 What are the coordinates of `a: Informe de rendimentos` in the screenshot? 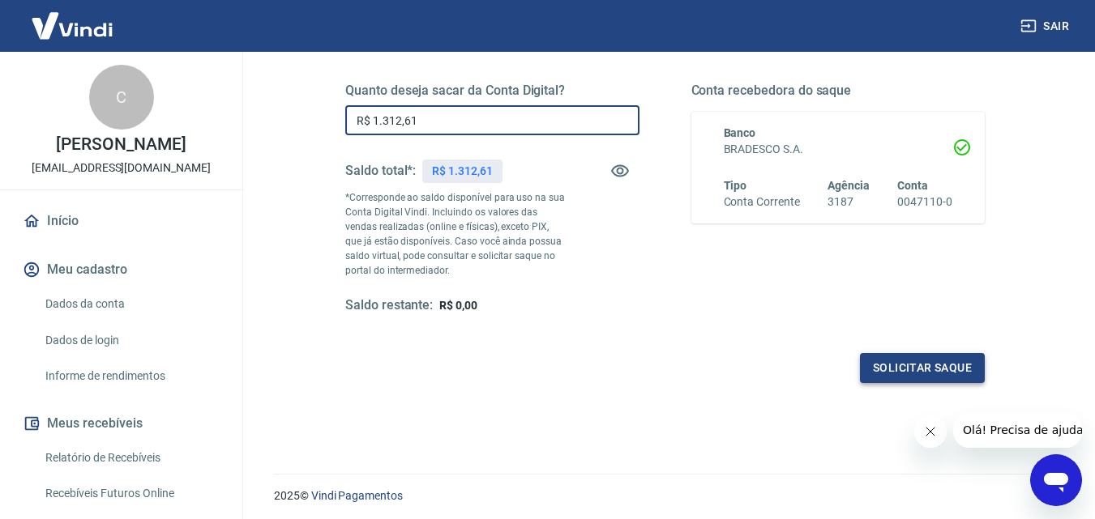 It's located at (130, 376).